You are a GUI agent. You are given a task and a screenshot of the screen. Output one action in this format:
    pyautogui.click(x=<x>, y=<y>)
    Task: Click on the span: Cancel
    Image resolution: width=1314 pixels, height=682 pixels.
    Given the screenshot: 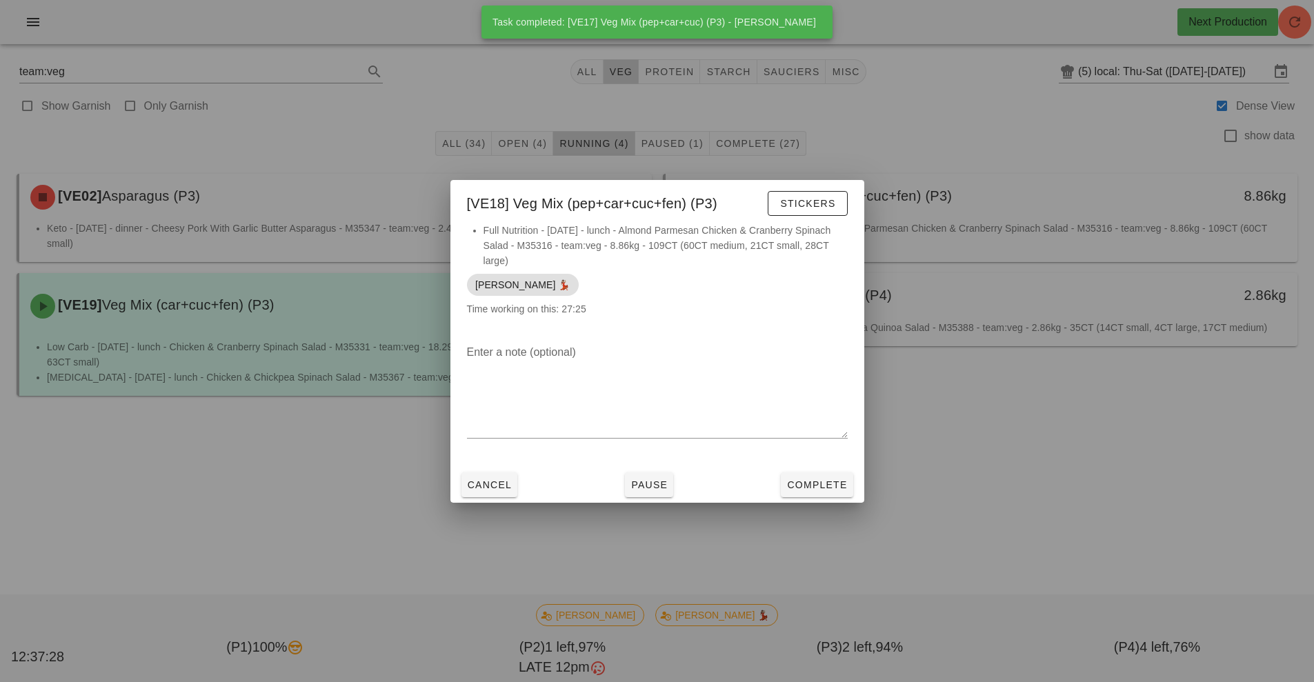 What is the action you would take?
    pyautogui.click(x=490, y=485)
    